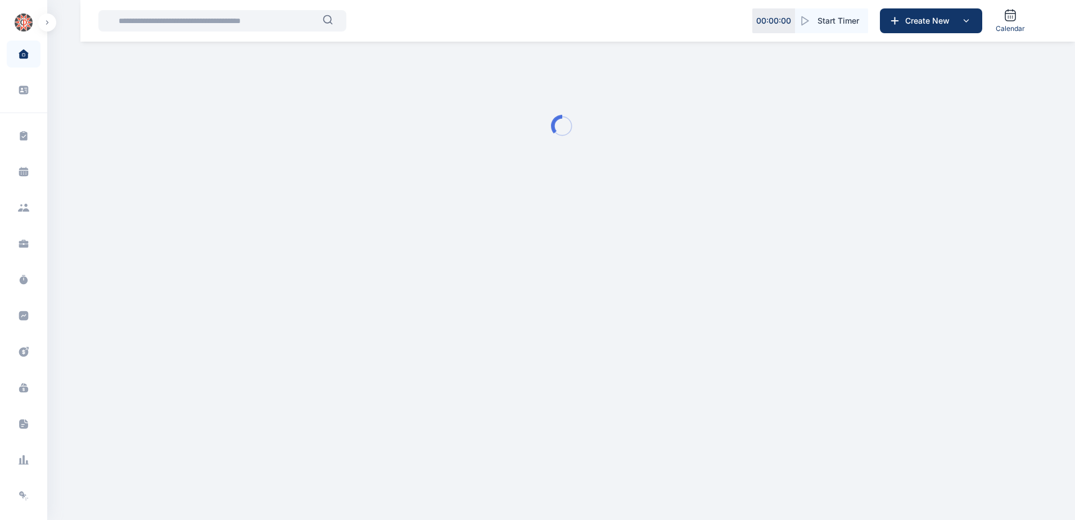 Image resolution: width=1075 pixels, height=520 pixels. Describe the element at coordinates (838, 21) in the screenshot. I see `span: Start Timer` at that location.